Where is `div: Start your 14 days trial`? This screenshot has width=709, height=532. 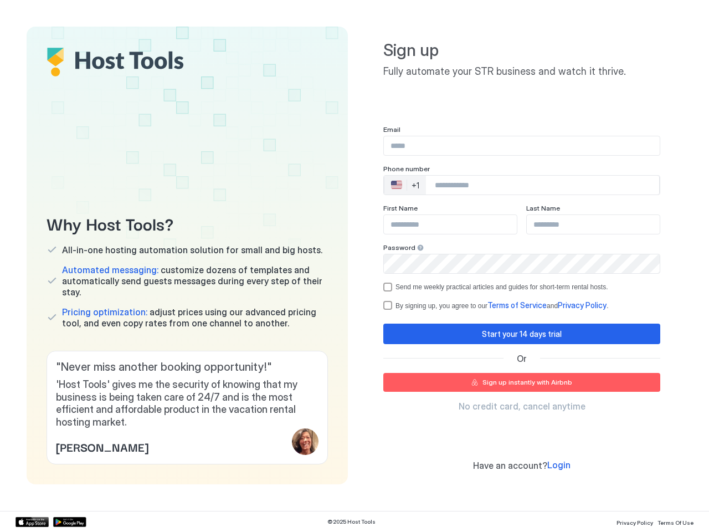
div: Start your 14 days trial is located at coordinates (522, 334).